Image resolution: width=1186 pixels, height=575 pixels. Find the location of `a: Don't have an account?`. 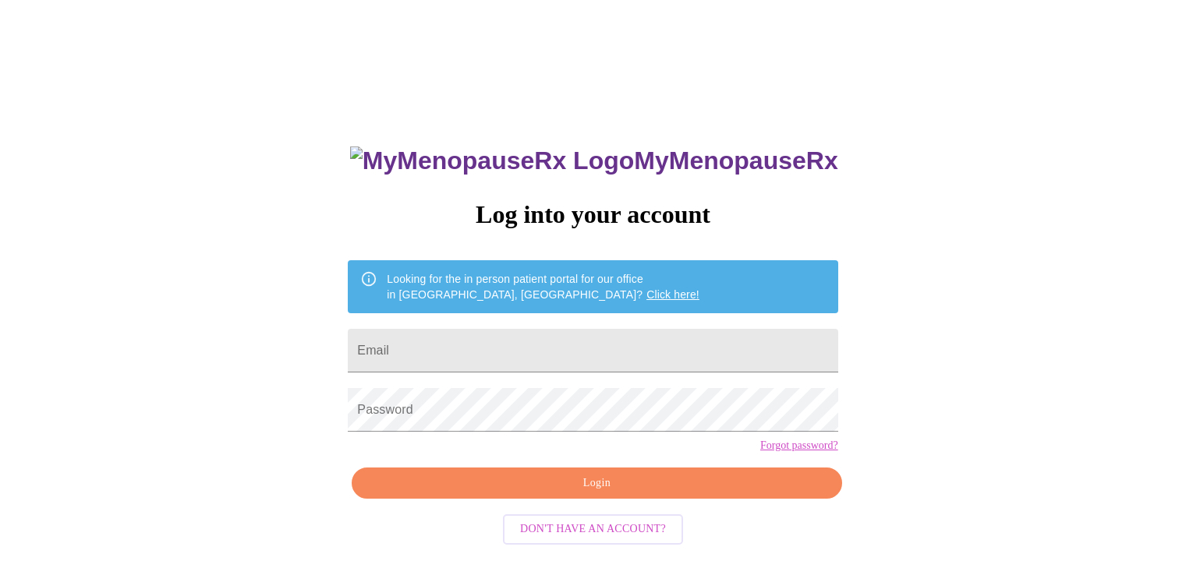

a: Don't have an account? is located at coordinates (592, 528).